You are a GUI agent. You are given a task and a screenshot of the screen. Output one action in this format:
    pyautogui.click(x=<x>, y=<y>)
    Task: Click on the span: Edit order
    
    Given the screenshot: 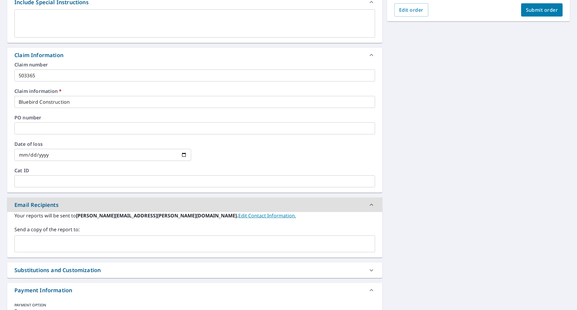 What is the action you would take?
    pyautogui.click(x=411, y=10)
    